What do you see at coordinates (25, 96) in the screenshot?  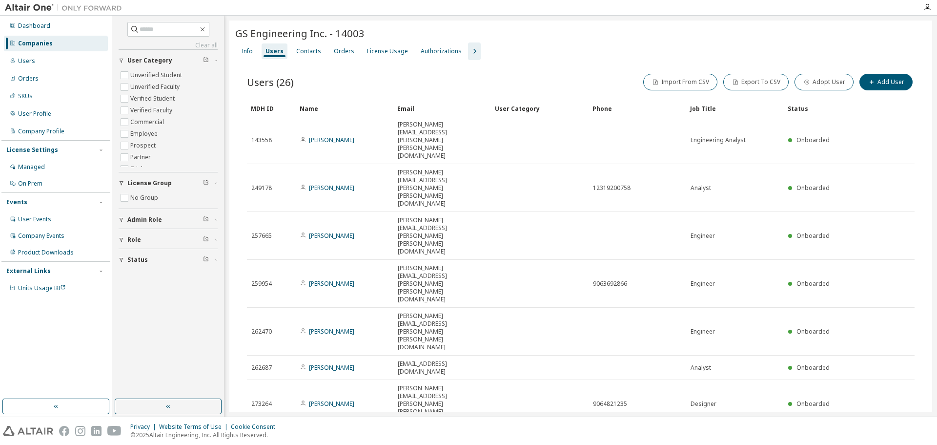 I see `div: SKUs` at bounding box center [25, 96].